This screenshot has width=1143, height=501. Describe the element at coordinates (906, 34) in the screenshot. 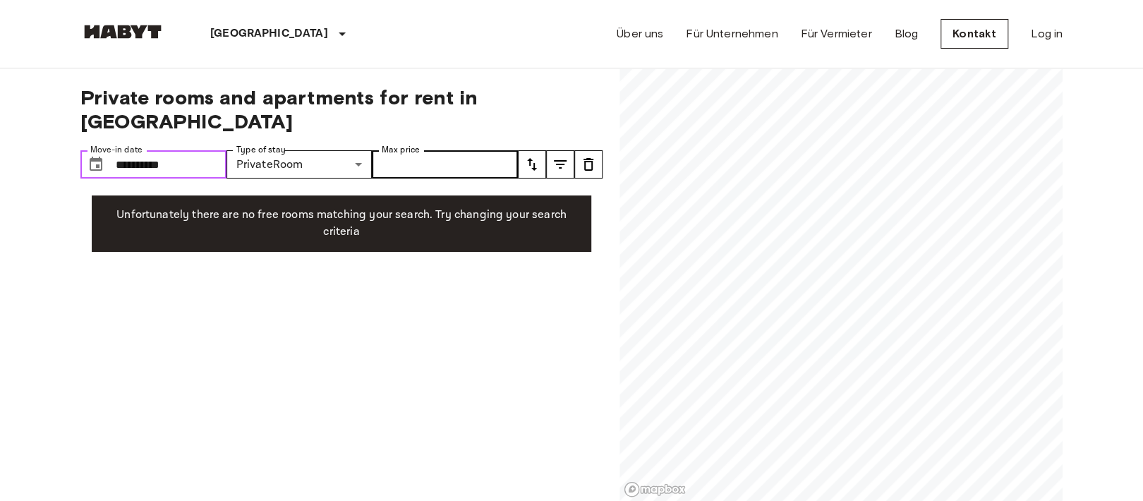

I see `a: Blog` at that location.